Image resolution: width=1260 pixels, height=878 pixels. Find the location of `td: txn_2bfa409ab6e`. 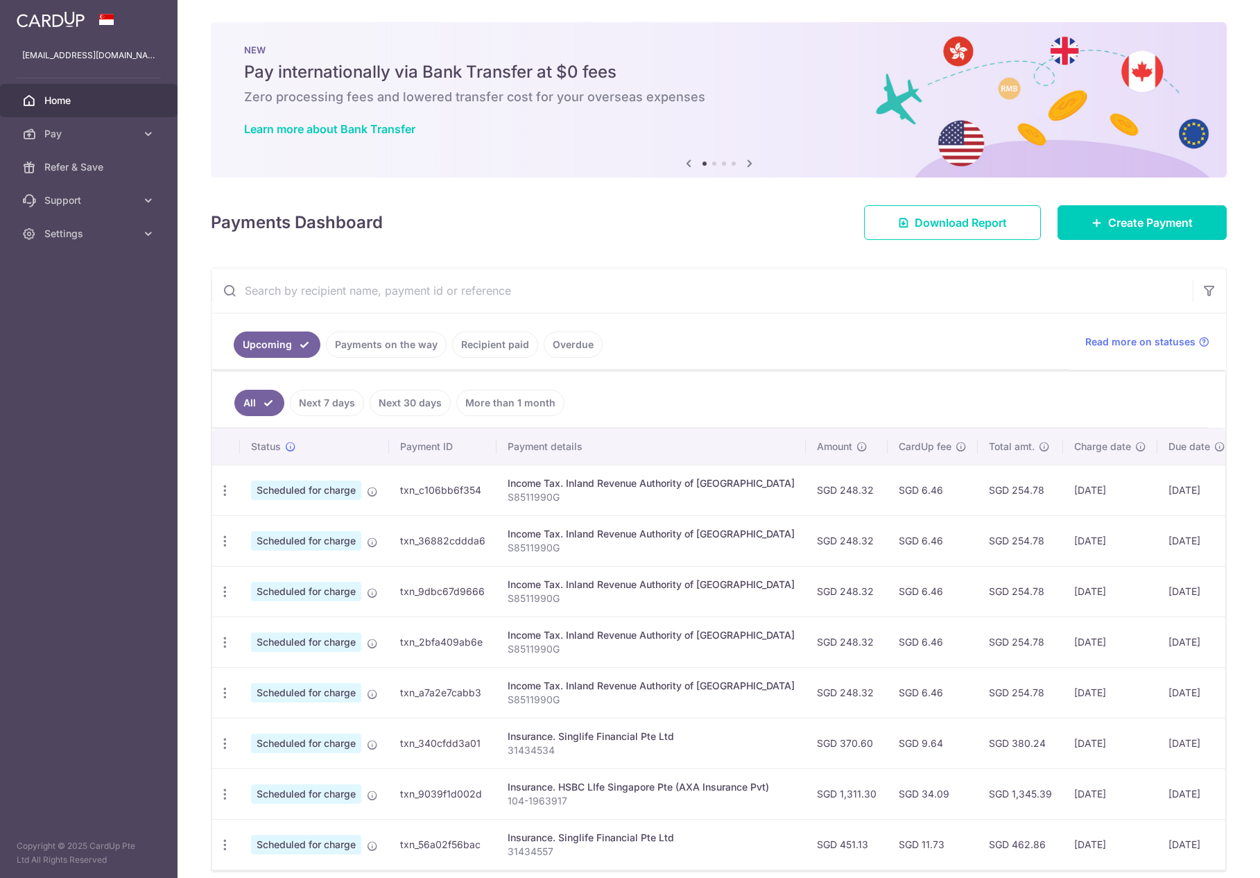

td: txn_2bfa409ab6e is located at coordinates (442, 642).